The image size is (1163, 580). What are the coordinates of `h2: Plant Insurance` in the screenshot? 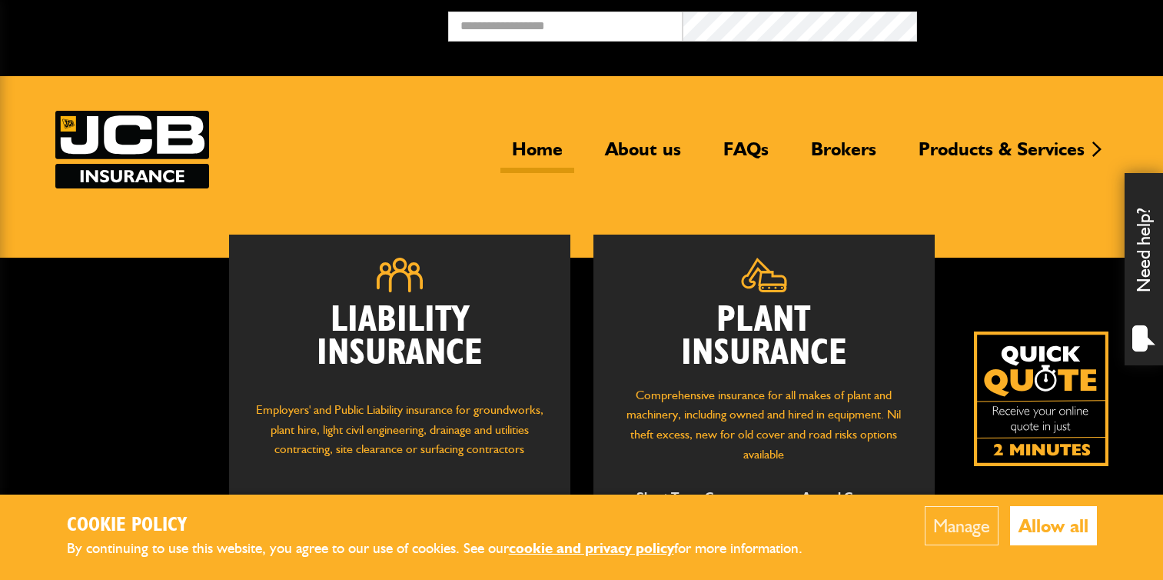 It's located at (764, 337).